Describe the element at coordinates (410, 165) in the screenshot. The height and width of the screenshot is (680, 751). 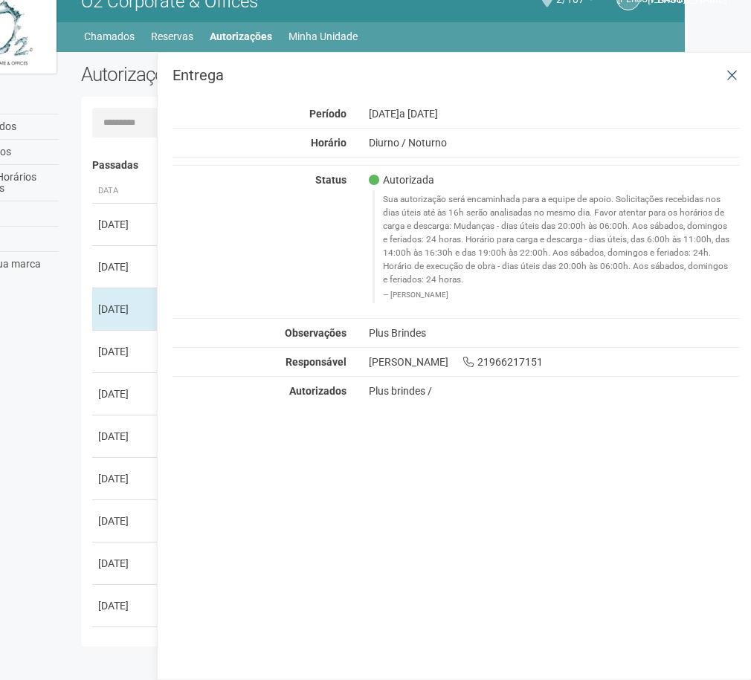
I see `h4: Passadas` at that location.